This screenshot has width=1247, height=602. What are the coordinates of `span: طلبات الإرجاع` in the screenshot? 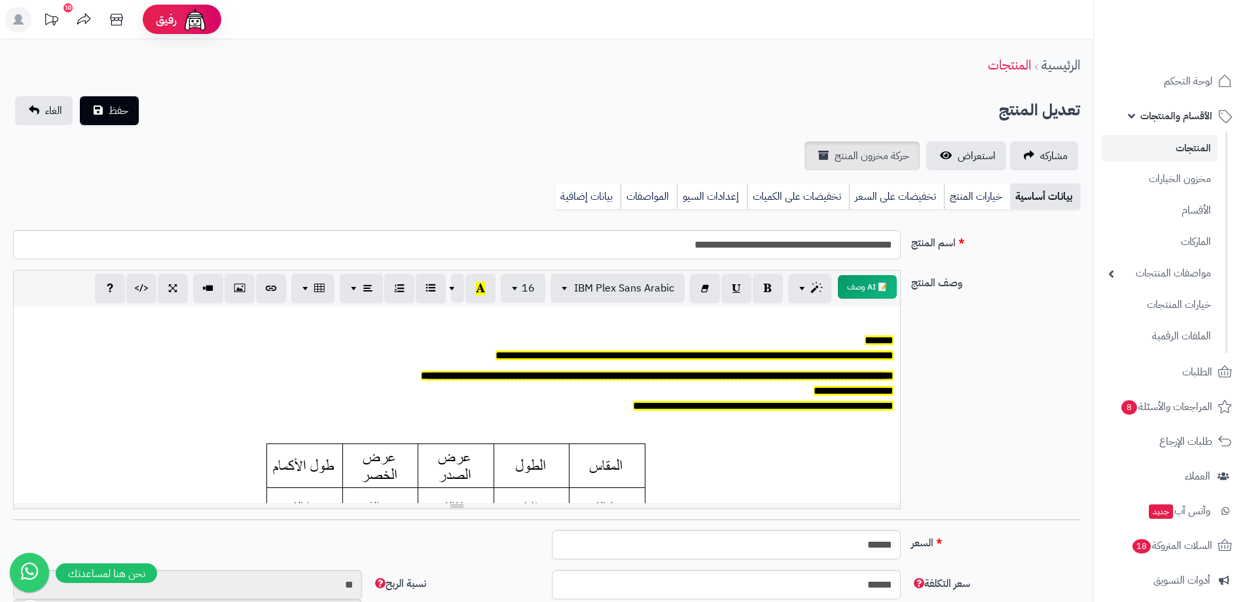 It's located at (1185, 441).